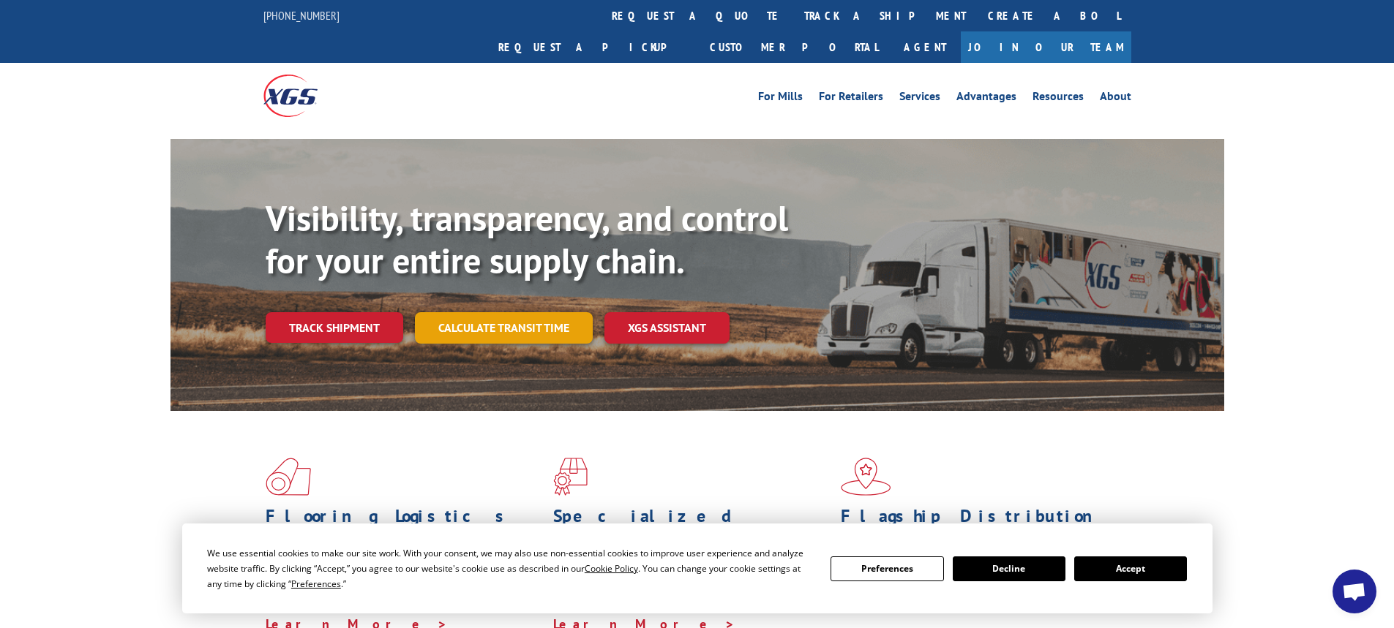 The image size is (1394, 628). What do you see at coordinates (865, 477) in the screenshot?
I see `img: xgs-icon-flagship-distribution-model-red` at bounding box center [865, 477].